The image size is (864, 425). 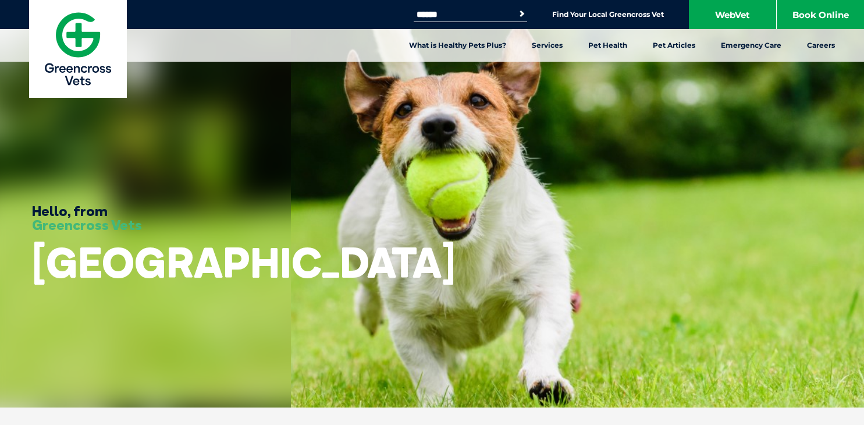 What do you see at coordinates (821, 45) in the screenshot?
I see `a: Careers` at bounding box center [821, 45].